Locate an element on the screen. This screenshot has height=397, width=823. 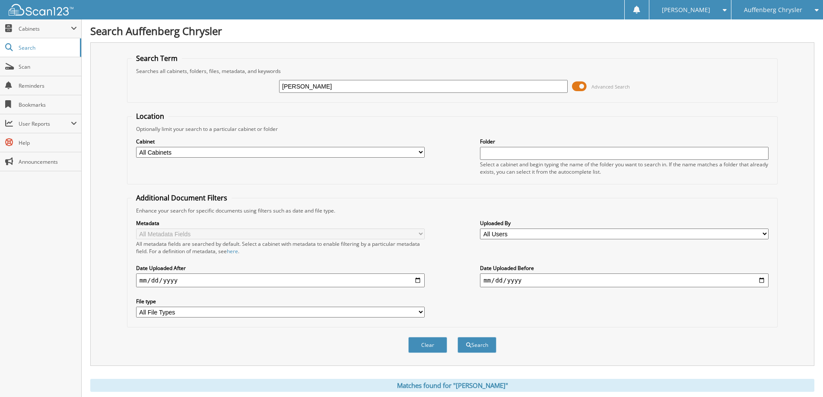
span: Advanced Search is located at coordinates (611, 86).